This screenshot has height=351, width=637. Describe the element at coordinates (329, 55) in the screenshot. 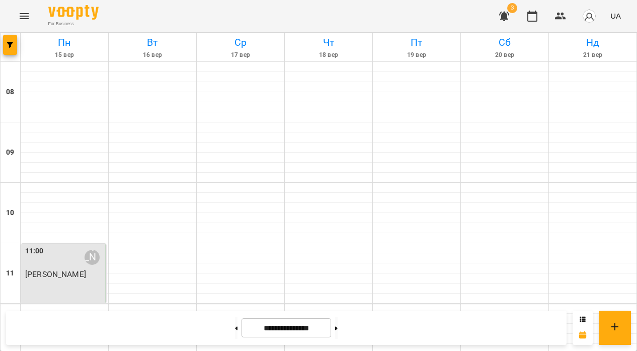

I see `h6: 18 вер` at that location.